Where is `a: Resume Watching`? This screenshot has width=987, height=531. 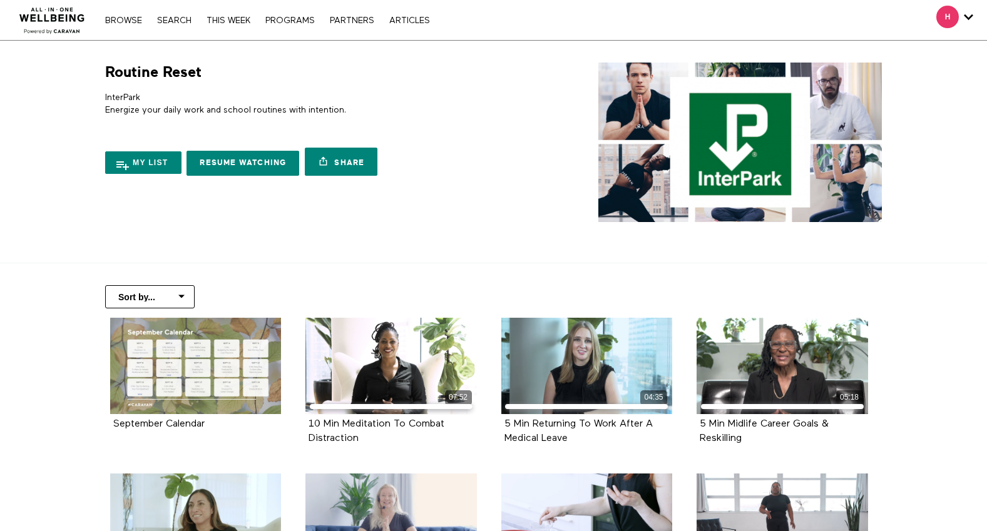
a: Resume Watching is located at coordinates (243, 163).